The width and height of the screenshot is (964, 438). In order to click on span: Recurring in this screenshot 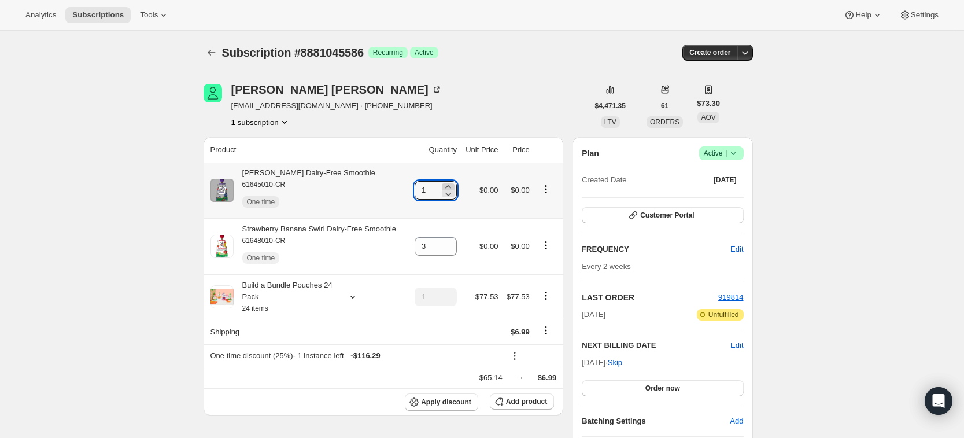, I will do `click(388, 53)`.